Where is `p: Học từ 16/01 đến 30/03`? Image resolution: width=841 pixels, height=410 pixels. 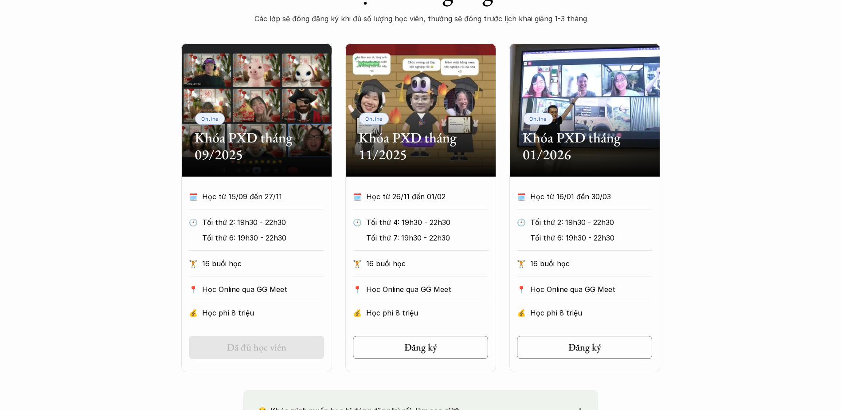 p: Học từ 16/01 đến 30/03 is located at coordinates (583, 196).